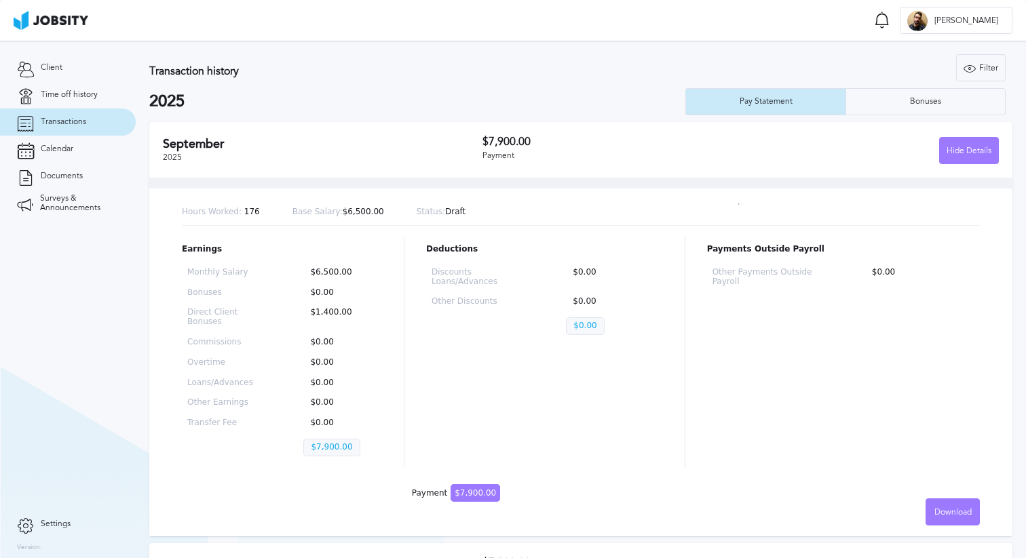  What do you see at coordinates (431, 212) in the screenshot?
I see `span: Status:` at bounding box center [431, 212].